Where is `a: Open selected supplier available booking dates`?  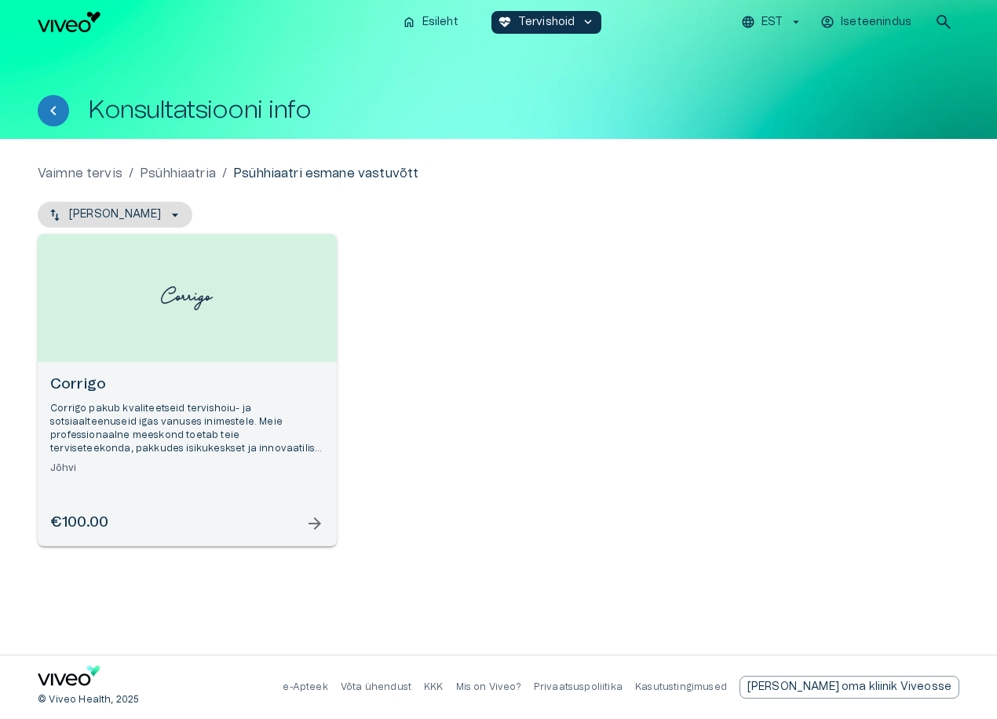
a: Open selected supplier available booking dates is located at coordinates (187, 390).